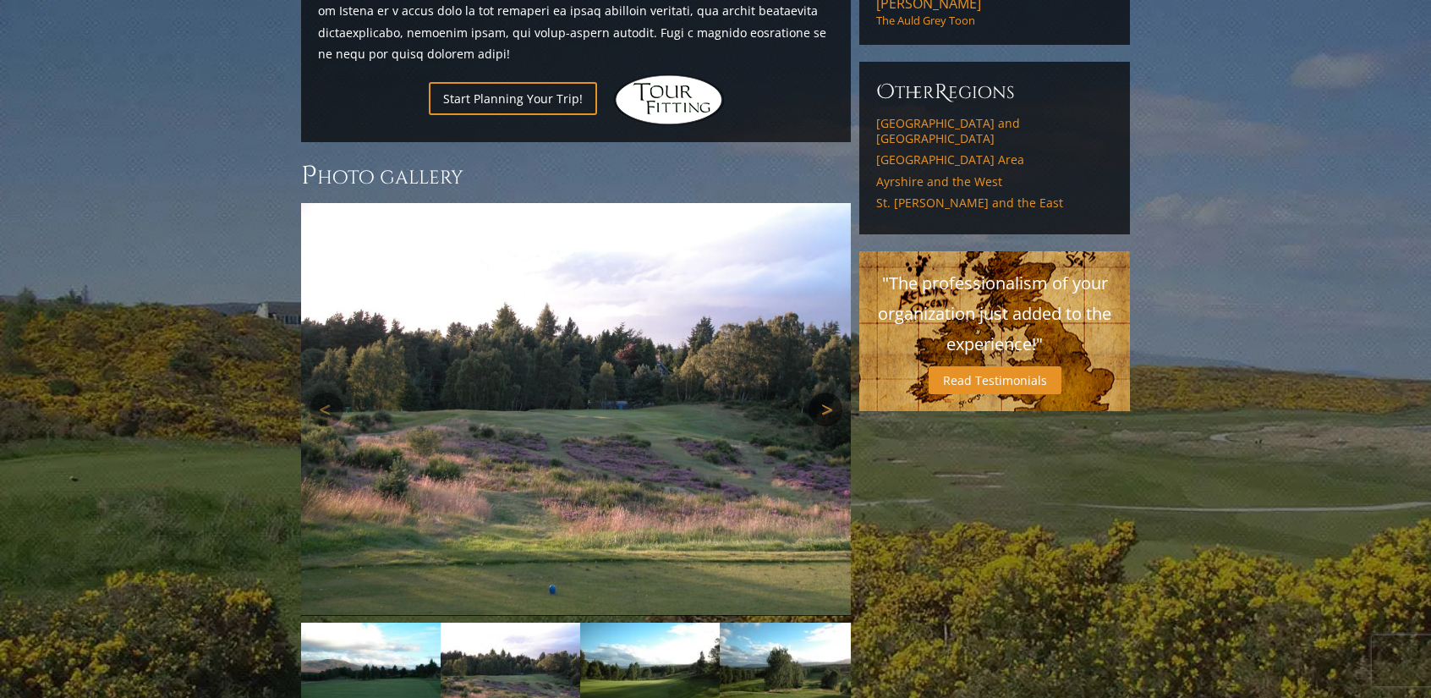 The width and height of the screenshot is (1431, 698). What do you see at coordinates (995, 380) in the screenshot?
I see `a: Read Testimonials` at bounding box center [995, 380].